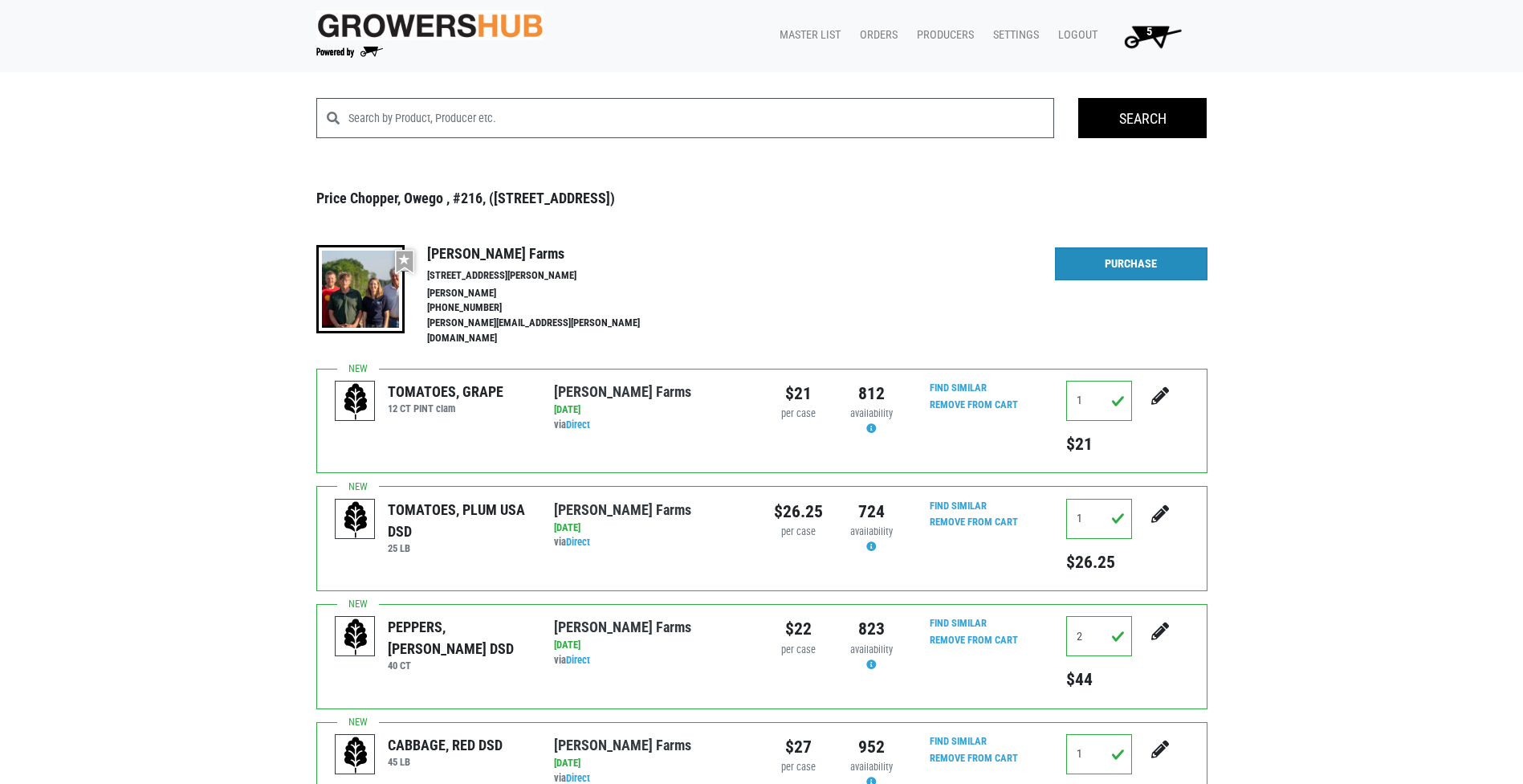 The height and width of the screenshot is (784, 1523). What do you see at coordinates (445, 408) in the screenshot?
I see `h6: 12 CT PINT clam` at bounding box center [445, 408].